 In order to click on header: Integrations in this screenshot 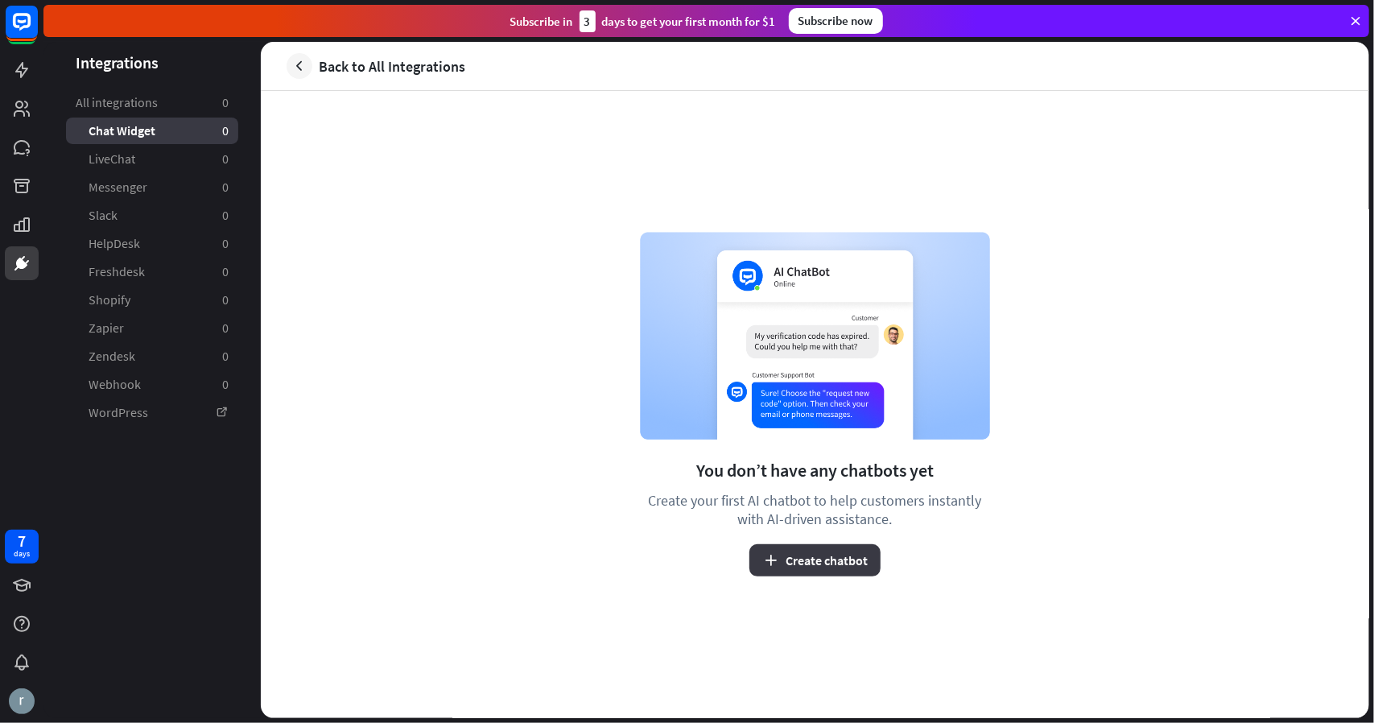, I will do `click(152, 62)`.